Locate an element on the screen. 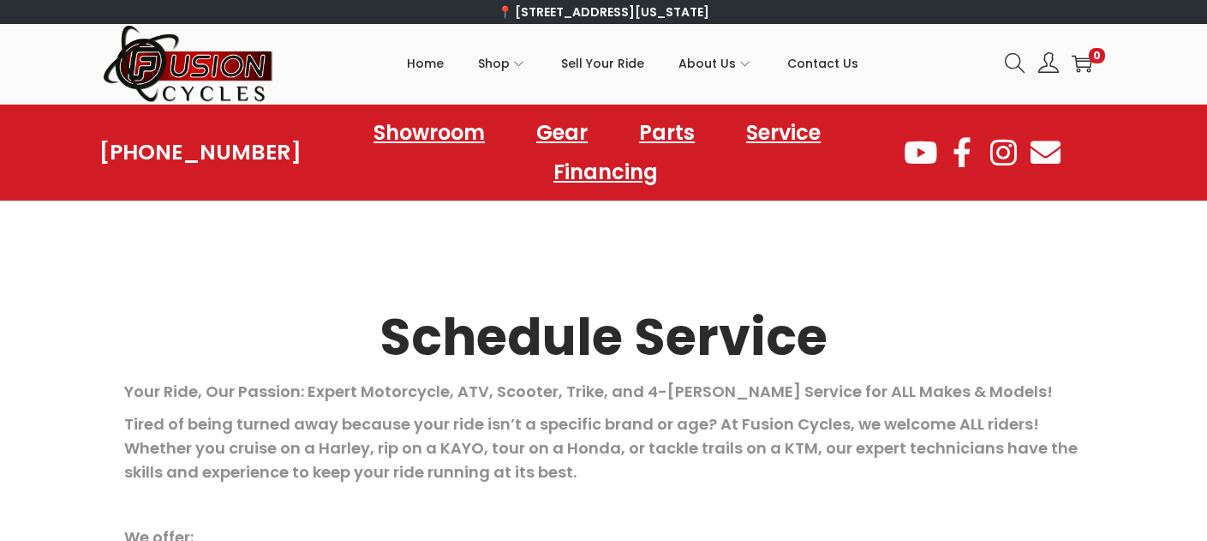  nav: Menu is located at coordinates (601, 152).